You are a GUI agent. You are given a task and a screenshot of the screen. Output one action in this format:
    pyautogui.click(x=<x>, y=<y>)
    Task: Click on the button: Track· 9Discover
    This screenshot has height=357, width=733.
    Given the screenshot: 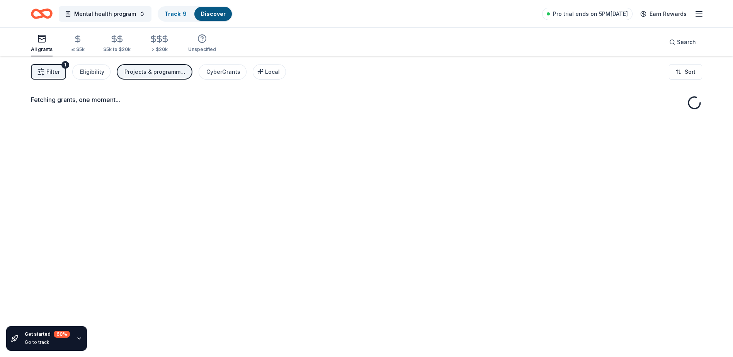 What is the action you would take?
    pyautogui.click(x=195, y=14)
    